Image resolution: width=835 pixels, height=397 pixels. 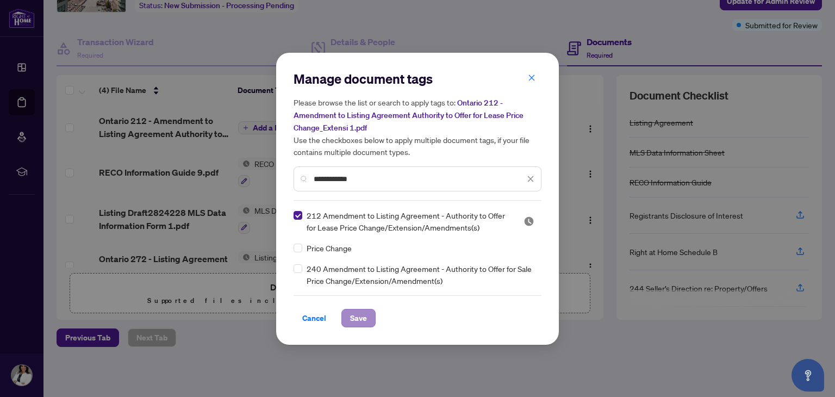 What do you see at coordinates (421, 275) in the screenshot?
I see `span: 240 Amendment to Listing Agreement - Authority to Offer for Sale Price Change/Extension/Amendment(s)` at bounding box center [421, 275].